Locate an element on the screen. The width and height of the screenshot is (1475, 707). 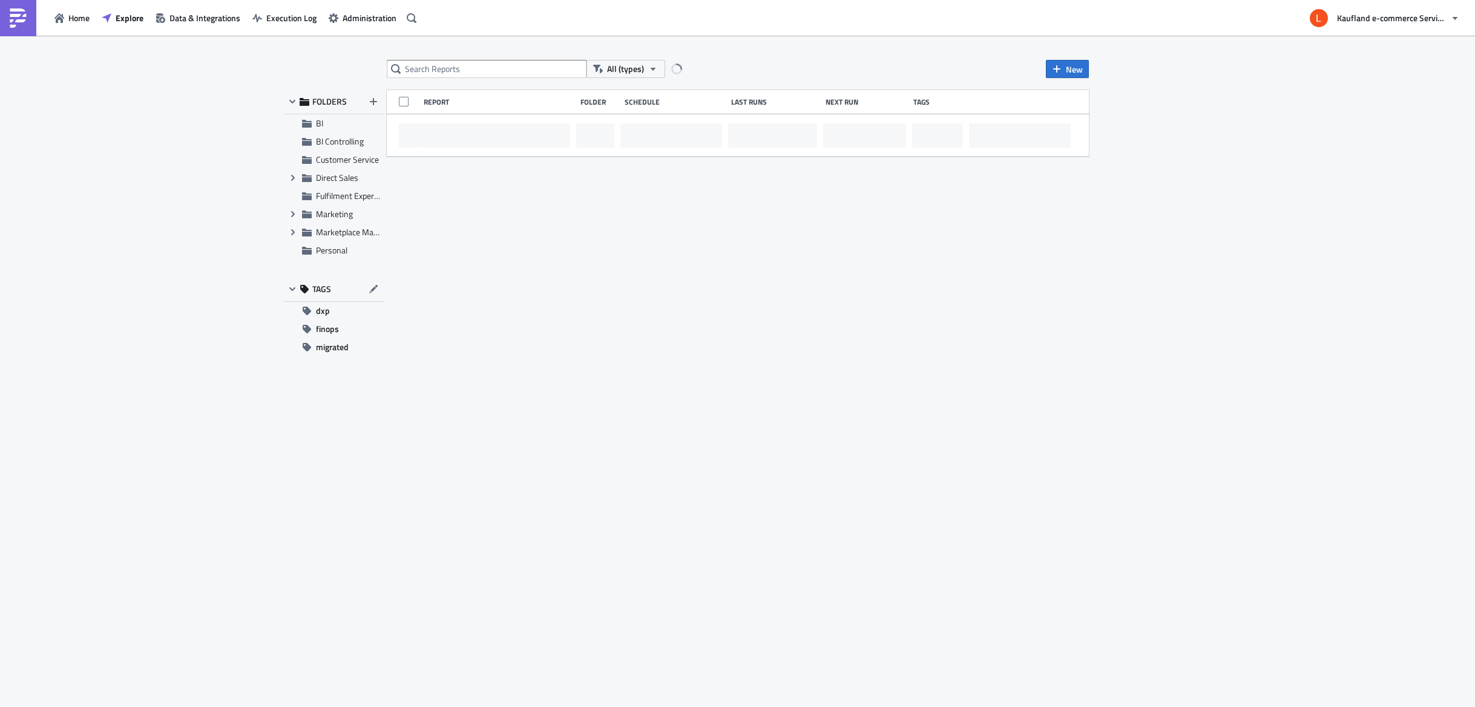
span: BI Controlling is located at coordinates (340, 141).